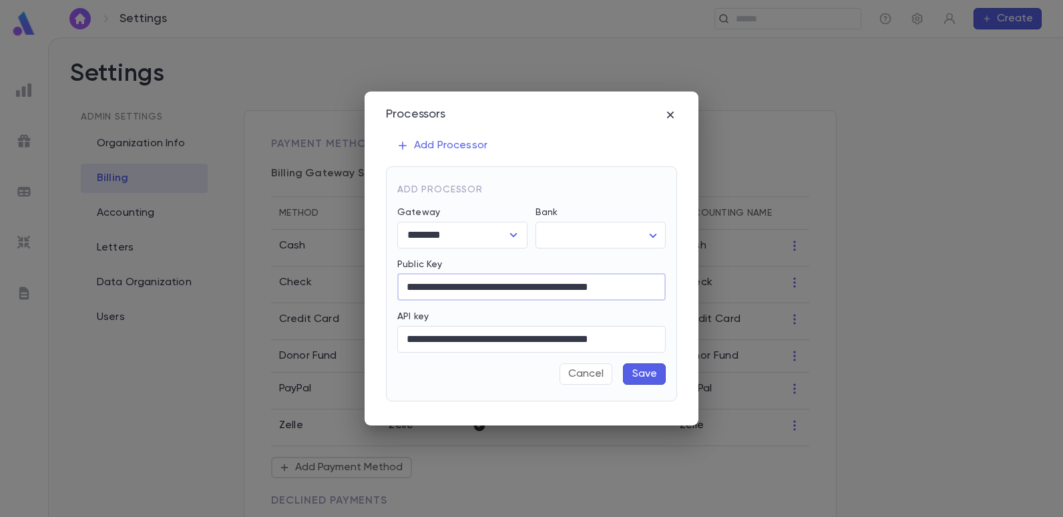  Describe the element at coordinates (416, 115) in the screenshot. I see `div: Processors` at that location.